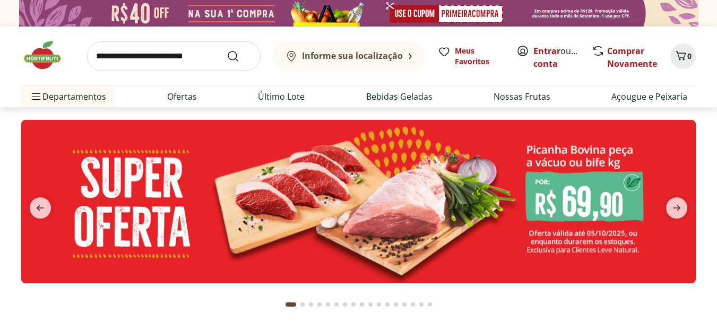 The image size is (717, 322). Describe the element at coordinates (632, 57) in the screenshot. I see `a: Comprar Novamente` at that location.